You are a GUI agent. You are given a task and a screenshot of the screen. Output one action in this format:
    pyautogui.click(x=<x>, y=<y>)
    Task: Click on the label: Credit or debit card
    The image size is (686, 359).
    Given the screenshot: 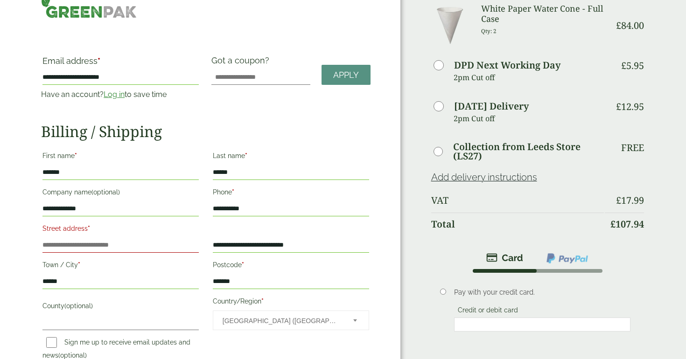 What is the action you would take?
    pyautogui.click(x=488, y=312)
    